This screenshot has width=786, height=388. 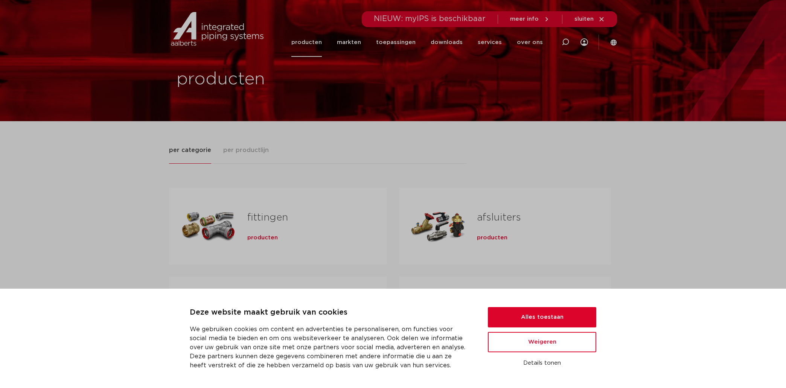 I want to click on button: Alles toestaan, so click(x=542, y=317).